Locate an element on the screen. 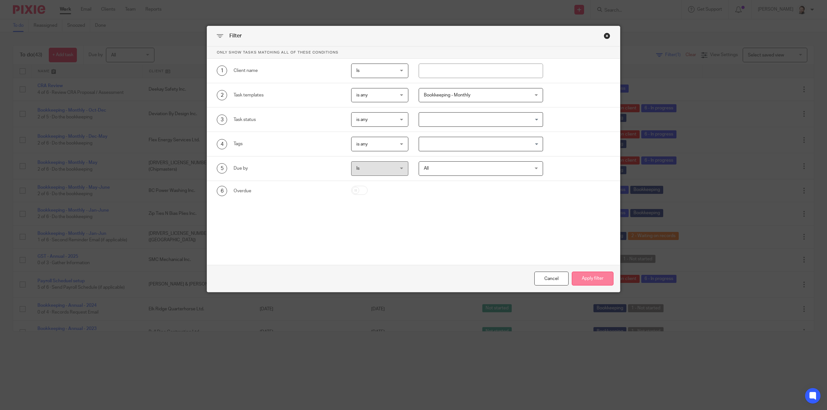 This screenshot has height=410, width=827. div: Task status is located at coordinates (287, 120).